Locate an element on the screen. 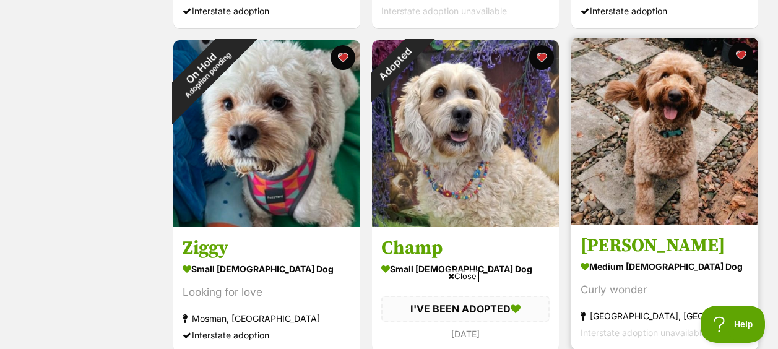 The image size is (778, 349). div: Adopted is located at coordinates (395, 63).